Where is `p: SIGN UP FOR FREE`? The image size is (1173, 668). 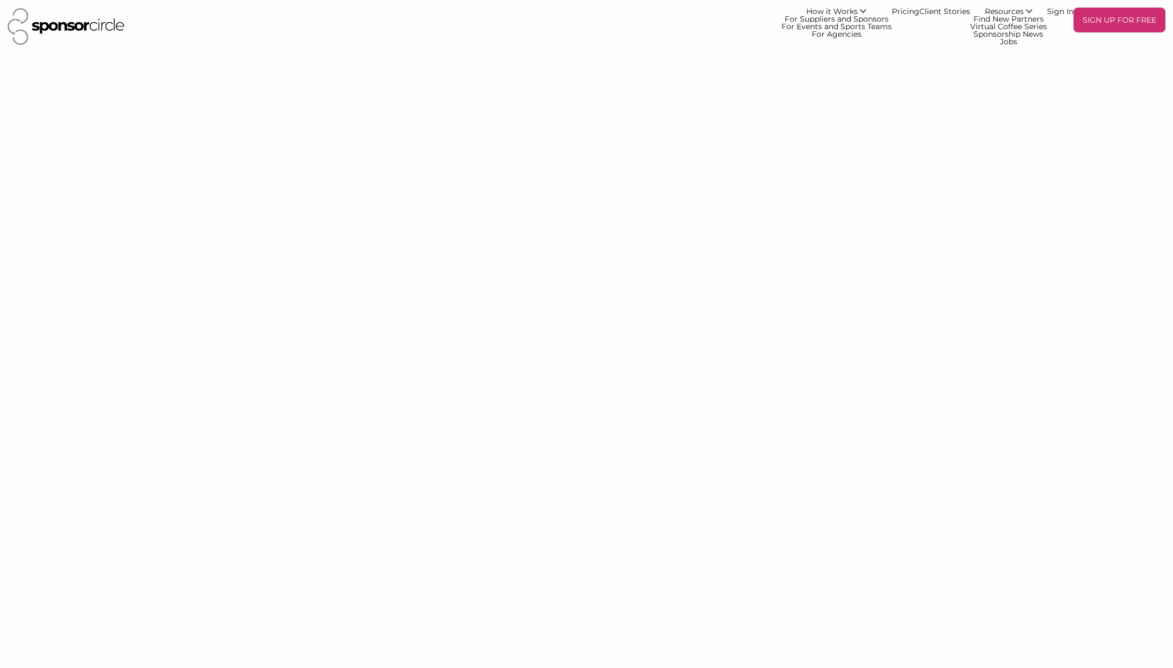 p: SIGN UP FOR FREE is located at coordinates (1119, 20).